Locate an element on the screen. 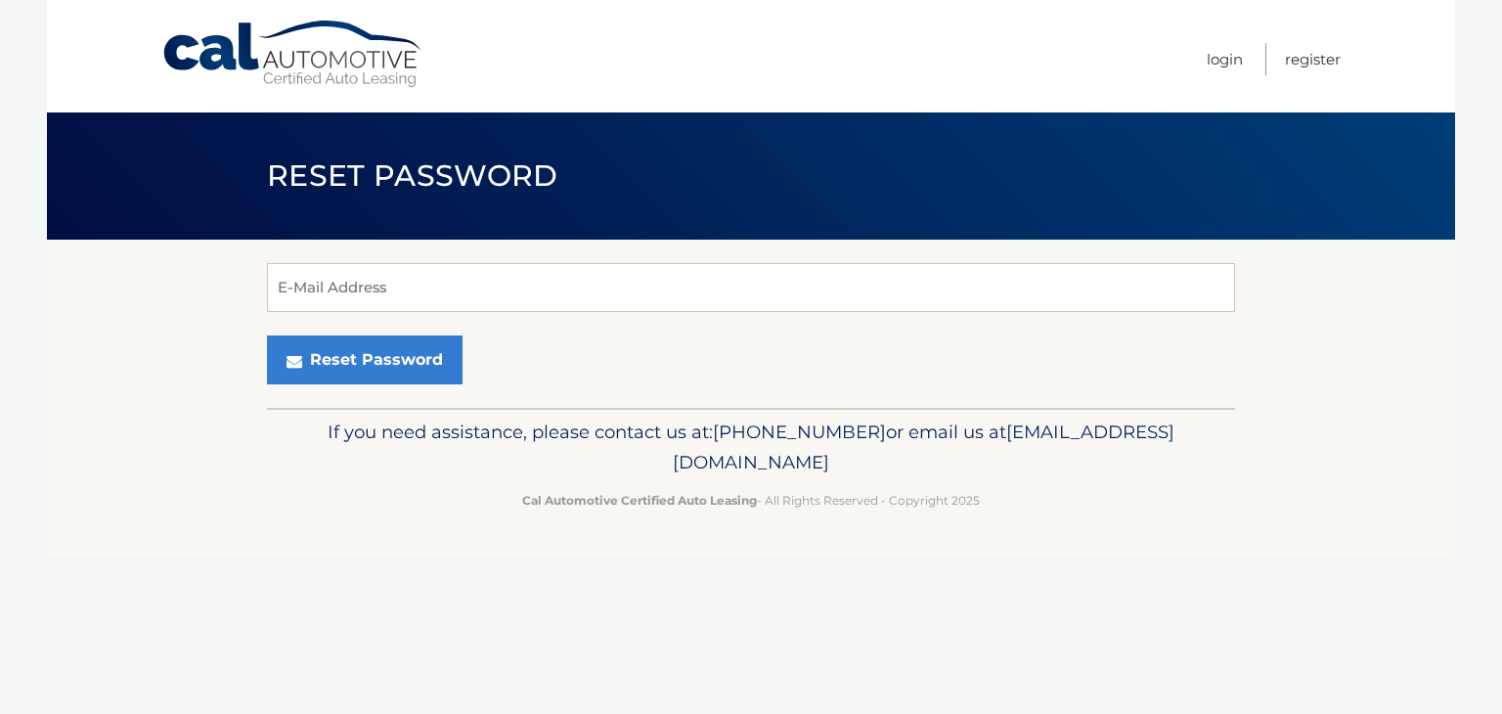 This screenshot has height=714, width=1502. p: If you need assistance, please contact us at: or email us at is located at coordinates (751, 448).